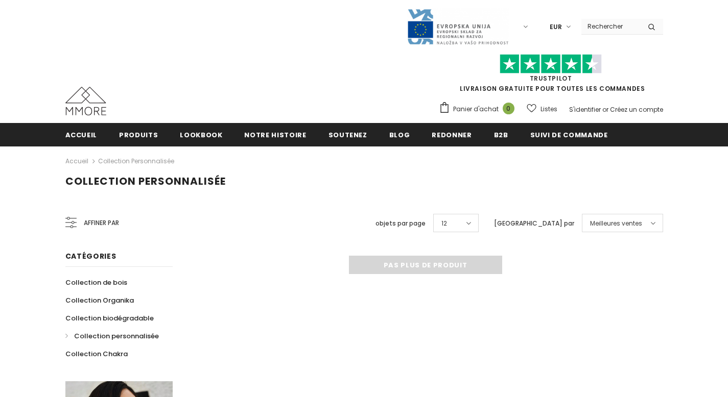  Describe the element at coordinates (551, 76) in the screenshot. I see `span: LIVRAISON GRATUITE POUR TOUTES LES COMMANDES` at that location.